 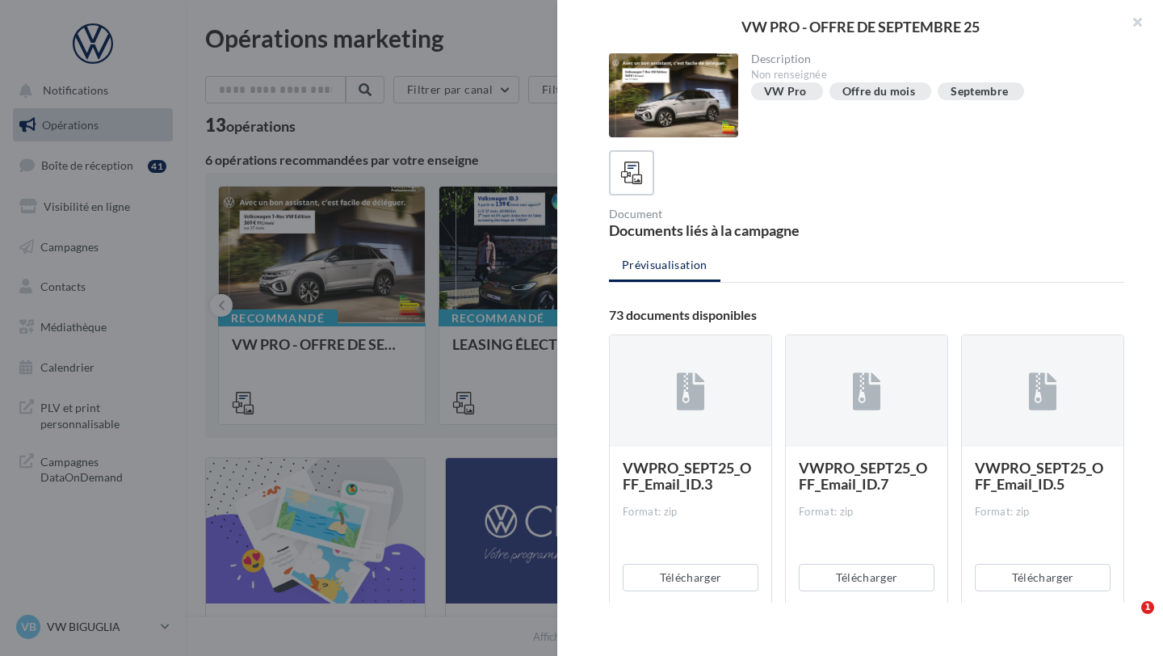 What do you see at coordinates (686, 476) in the screenshot?
I see `span: VWPRO_SEPT25_OFF_Email_ID.3` at bounding box center [686, 476].